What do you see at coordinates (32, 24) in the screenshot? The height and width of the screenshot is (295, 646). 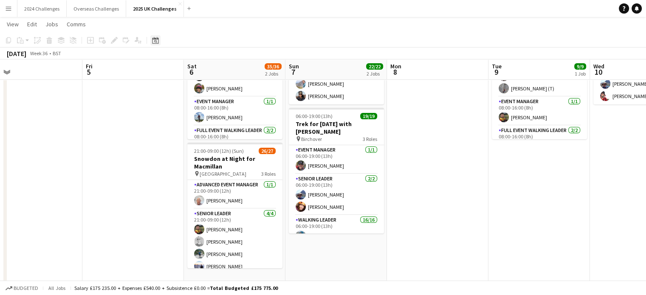 I see `span: Edit` at bounding box center [32, 24].